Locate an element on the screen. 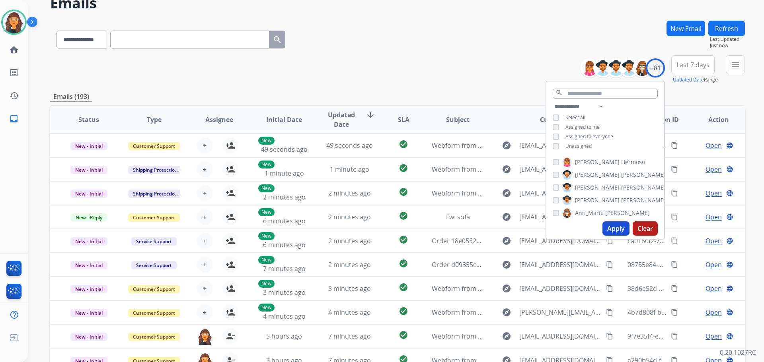  span: Order 18e05528-8b8c-4e5d-99a8-0f5a787574fd is located at coordinates (501, 241).